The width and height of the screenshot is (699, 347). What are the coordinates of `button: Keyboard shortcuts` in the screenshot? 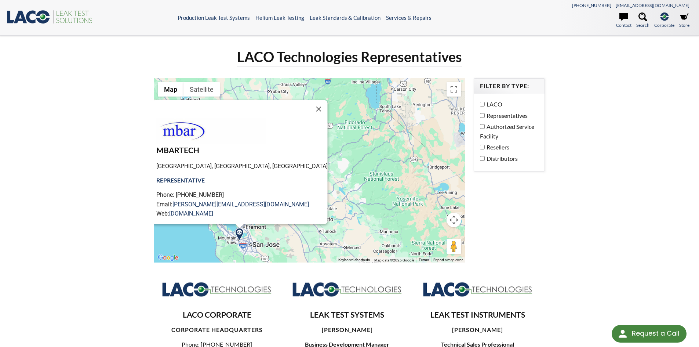 It's located at (354, 260).